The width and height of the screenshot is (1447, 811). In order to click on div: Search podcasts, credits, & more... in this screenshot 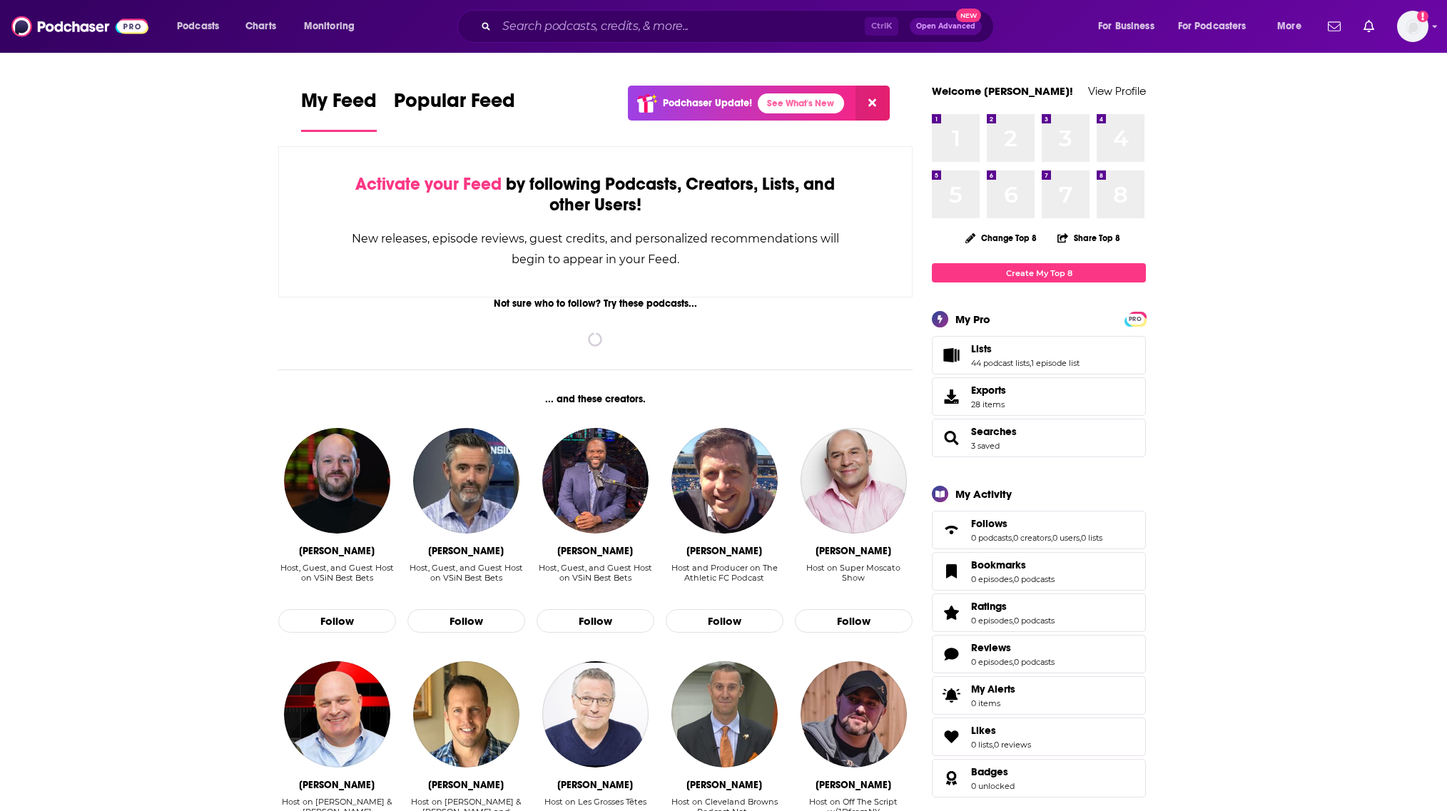, I will do `click(739, 26)`.